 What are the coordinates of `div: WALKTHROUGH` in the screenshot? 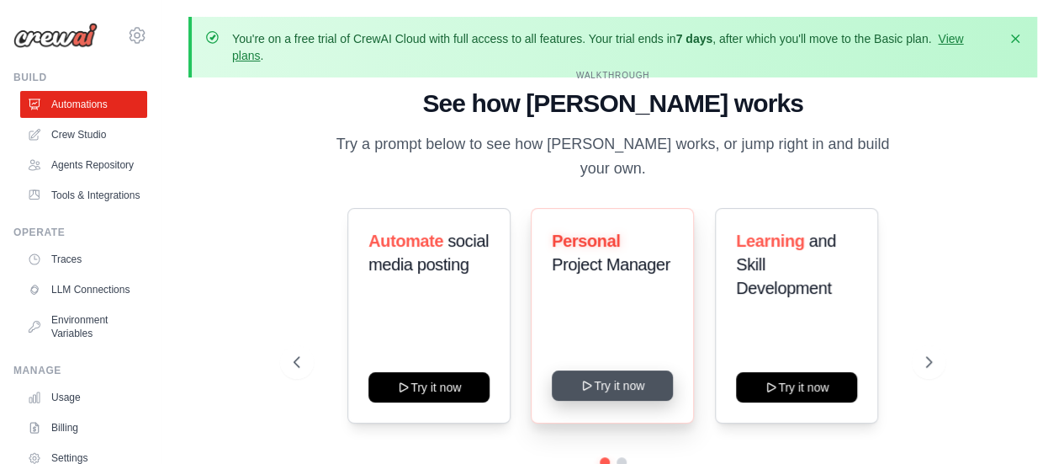 It's located at (613, 75).